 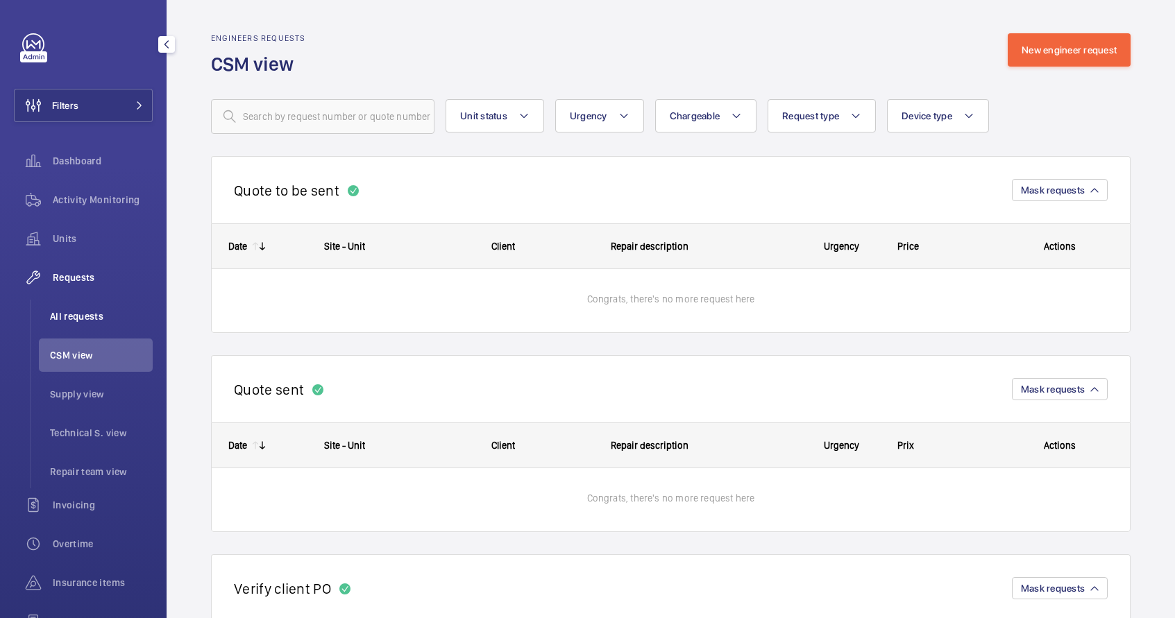 I want to click on button: Chargeable, so click(x=706, y=116).